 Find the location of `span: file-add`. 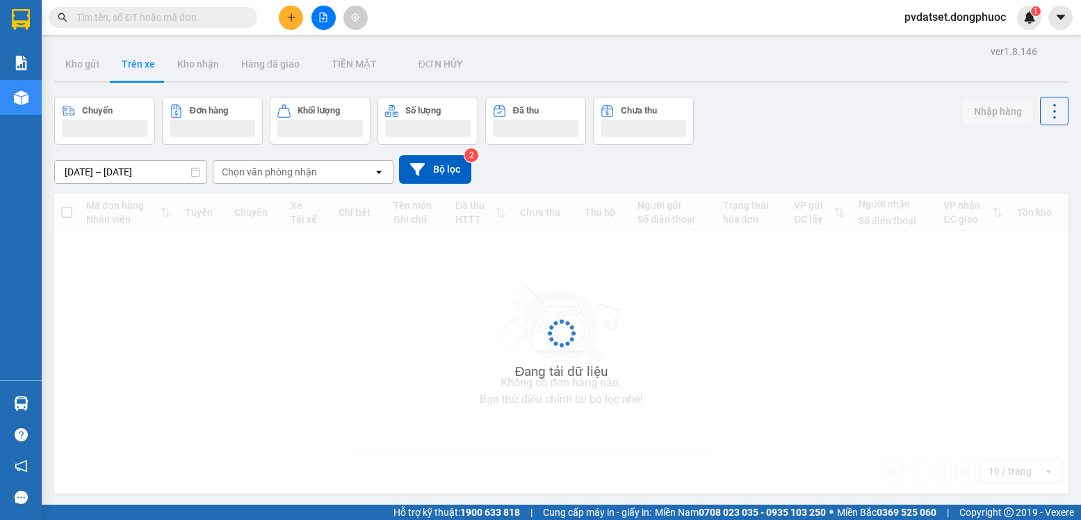

span: file-add is located at coordinates (323, 17).